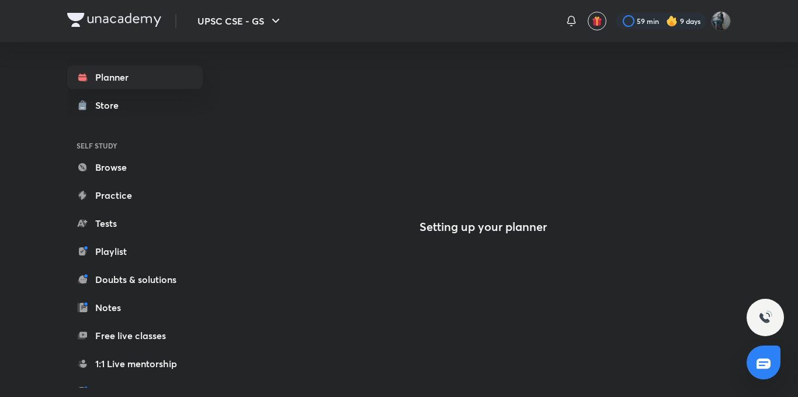  Describe the element at coordinates (597, 21) in the screenshot. I see `button: avatar` at that location.